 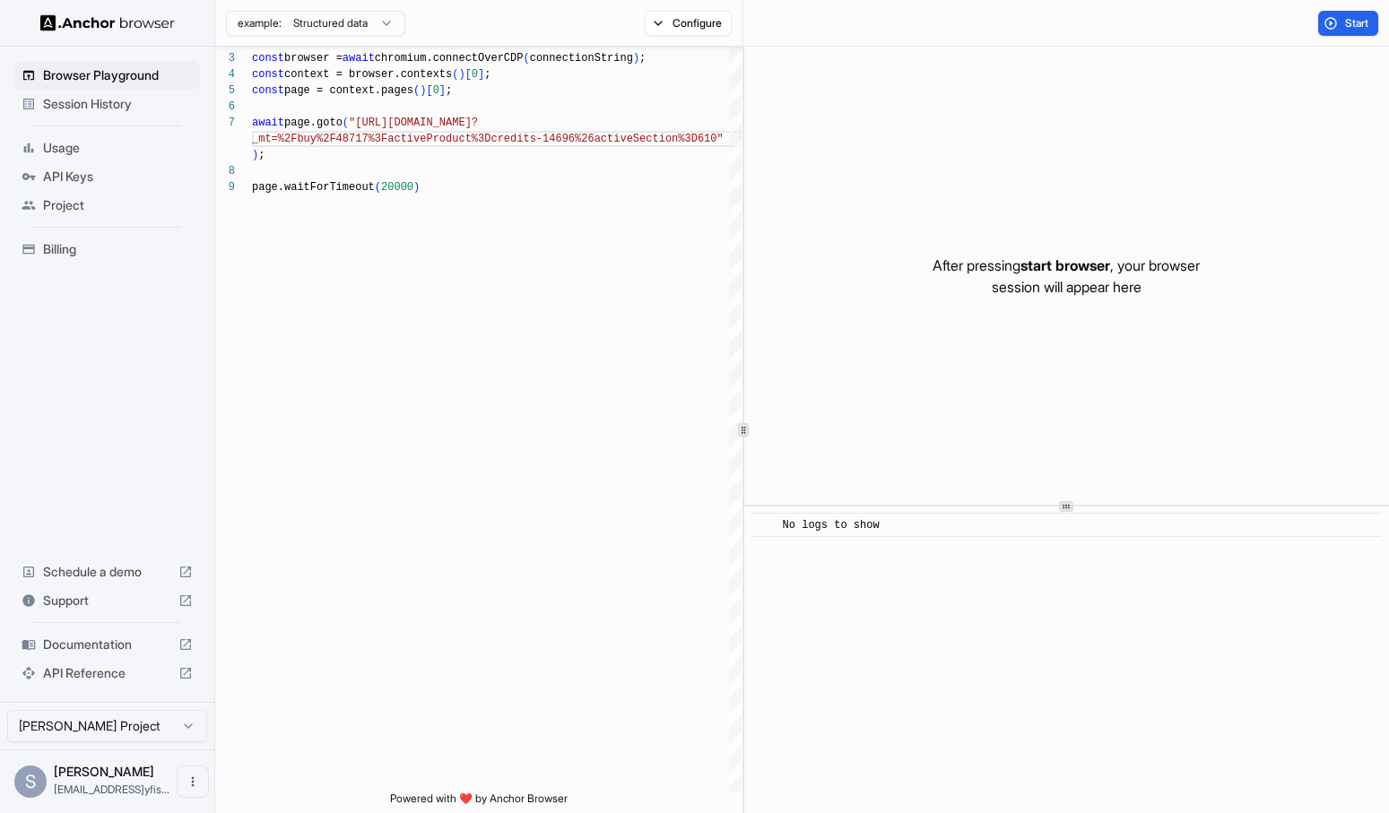 I want to click on div: 8, so click(x=225, y=171).